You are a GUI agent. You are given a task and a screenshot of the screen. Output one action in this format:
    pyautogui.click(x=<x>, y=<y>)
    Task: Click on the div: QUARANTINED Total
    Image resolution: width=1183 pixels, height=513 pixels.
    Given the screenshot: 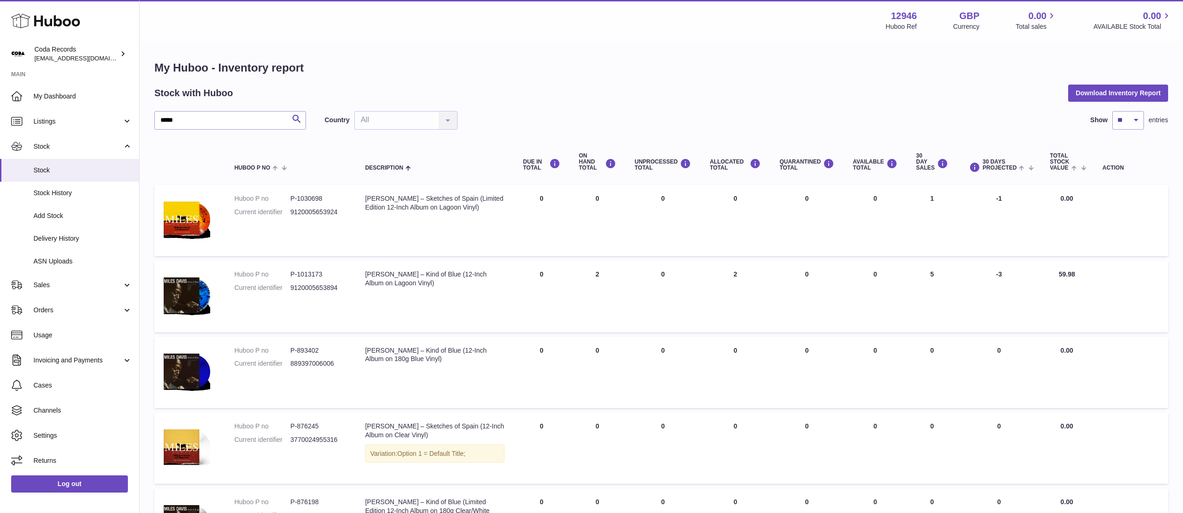 What is the action you would take?
    pyautogui.click(x=807, y=165)
    